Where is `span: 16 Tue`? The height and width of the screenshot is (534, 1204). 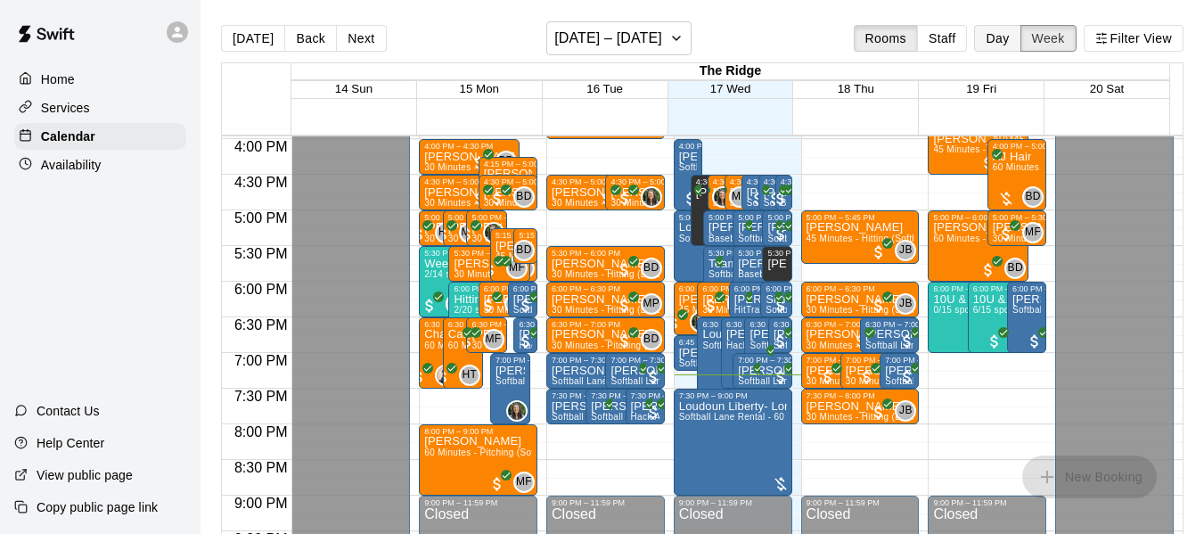
span: 16 Tue is located at coordinates (604, 88).